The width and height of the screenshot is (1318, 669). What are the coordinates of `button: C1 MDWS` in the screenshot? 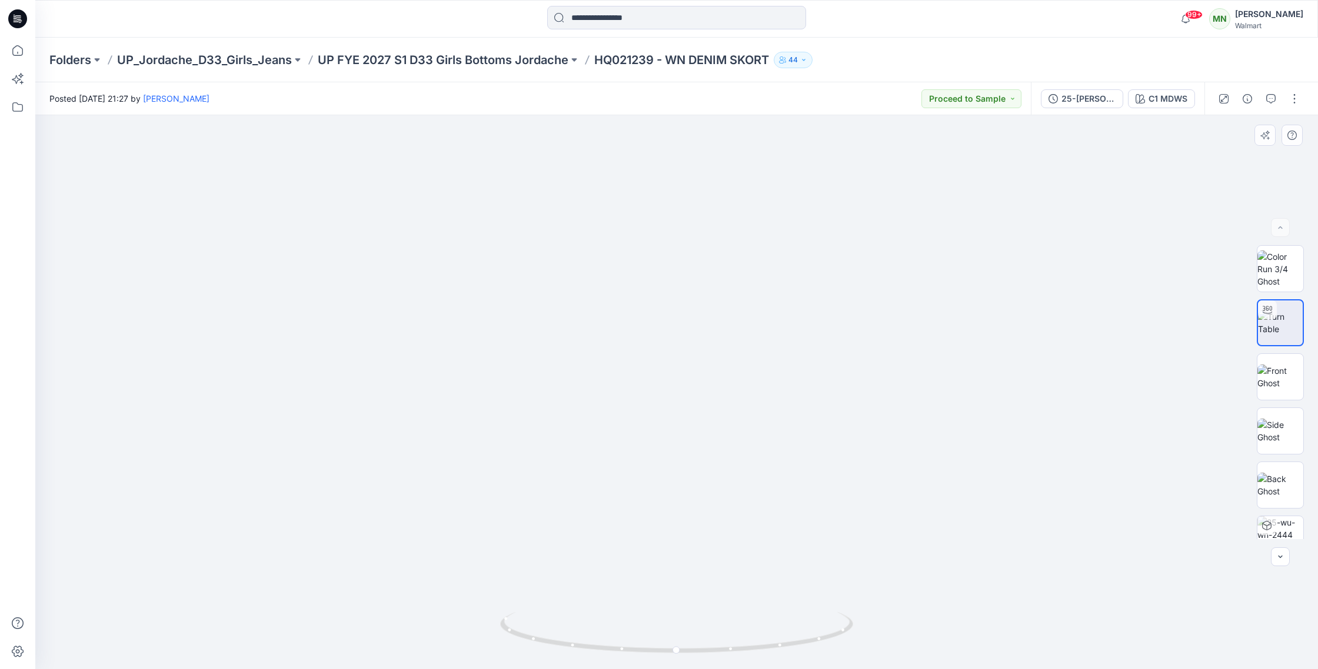 It's located at (1161, 99).